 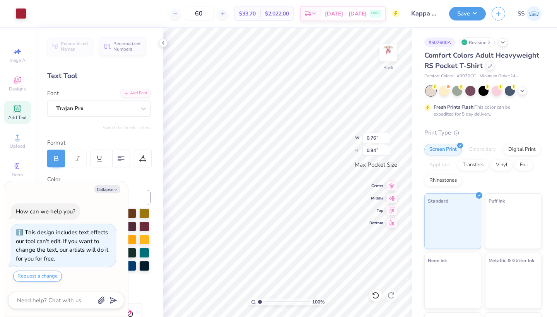 What do you see at coordinates (483, 133) in the screenshot?
I see `div: Print Type` at bounding box center [483, 133].